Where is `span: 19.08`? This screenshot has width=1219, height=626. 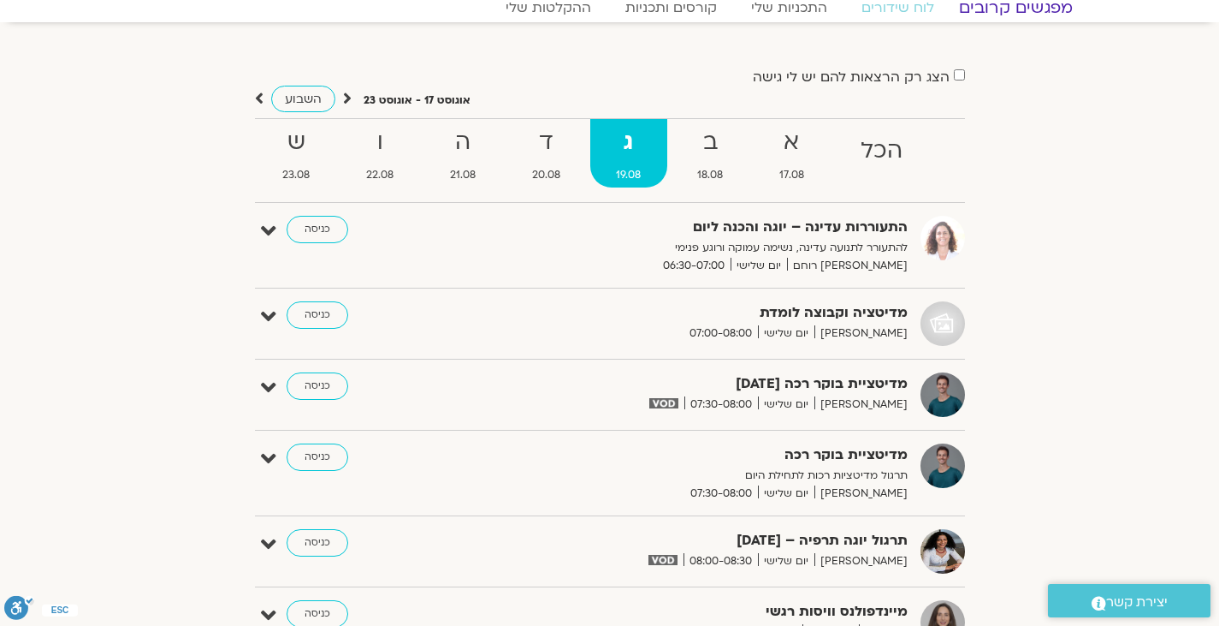 span: 19.08 is located at coordinates (629, 175).